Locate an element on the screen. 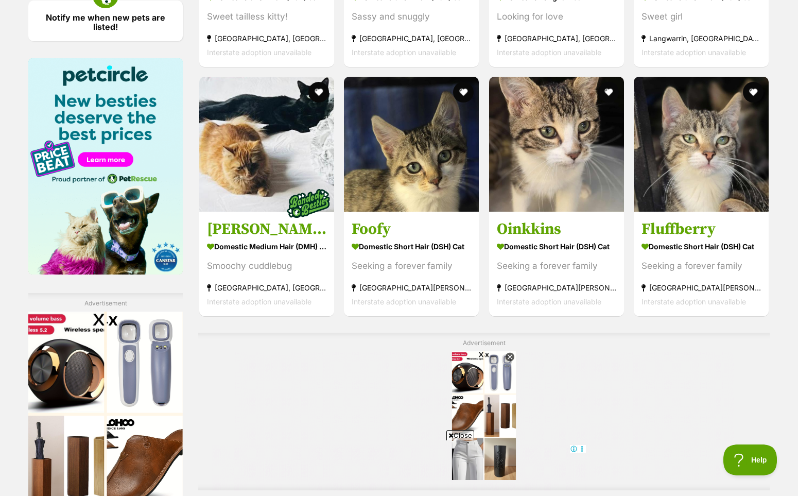 This screenshot has height=496, width=798. img: Fluffberry - Domestic Short Hair (DSH) Cat is located at coordinates (701, 144).